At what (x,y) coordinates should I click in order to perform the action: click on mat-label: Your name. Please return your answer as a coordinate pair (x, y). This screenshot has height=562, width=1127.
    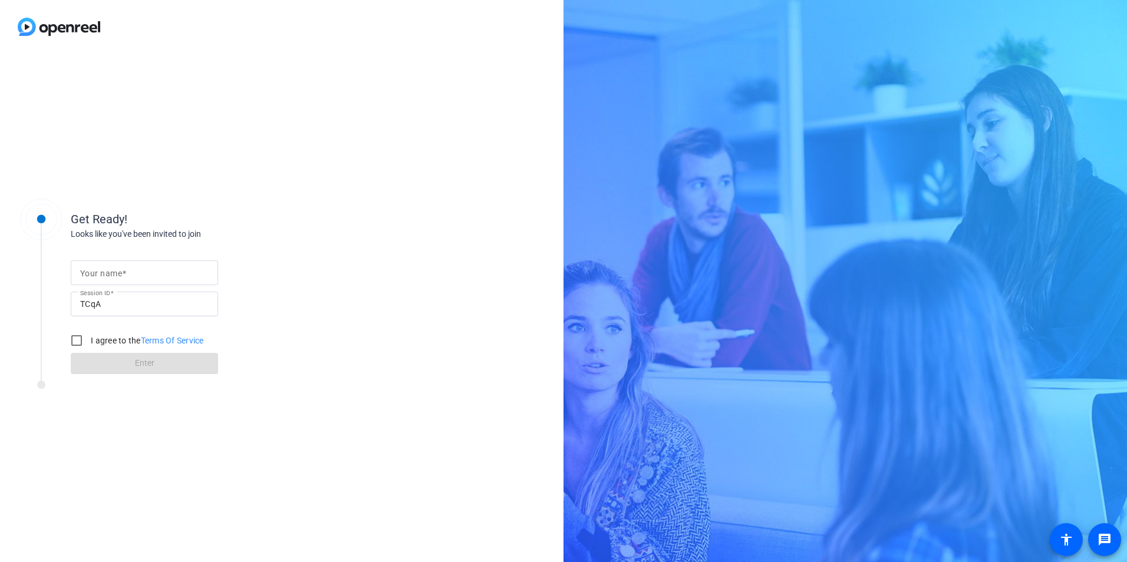
    Looking at the image, I should click on (101, 274).